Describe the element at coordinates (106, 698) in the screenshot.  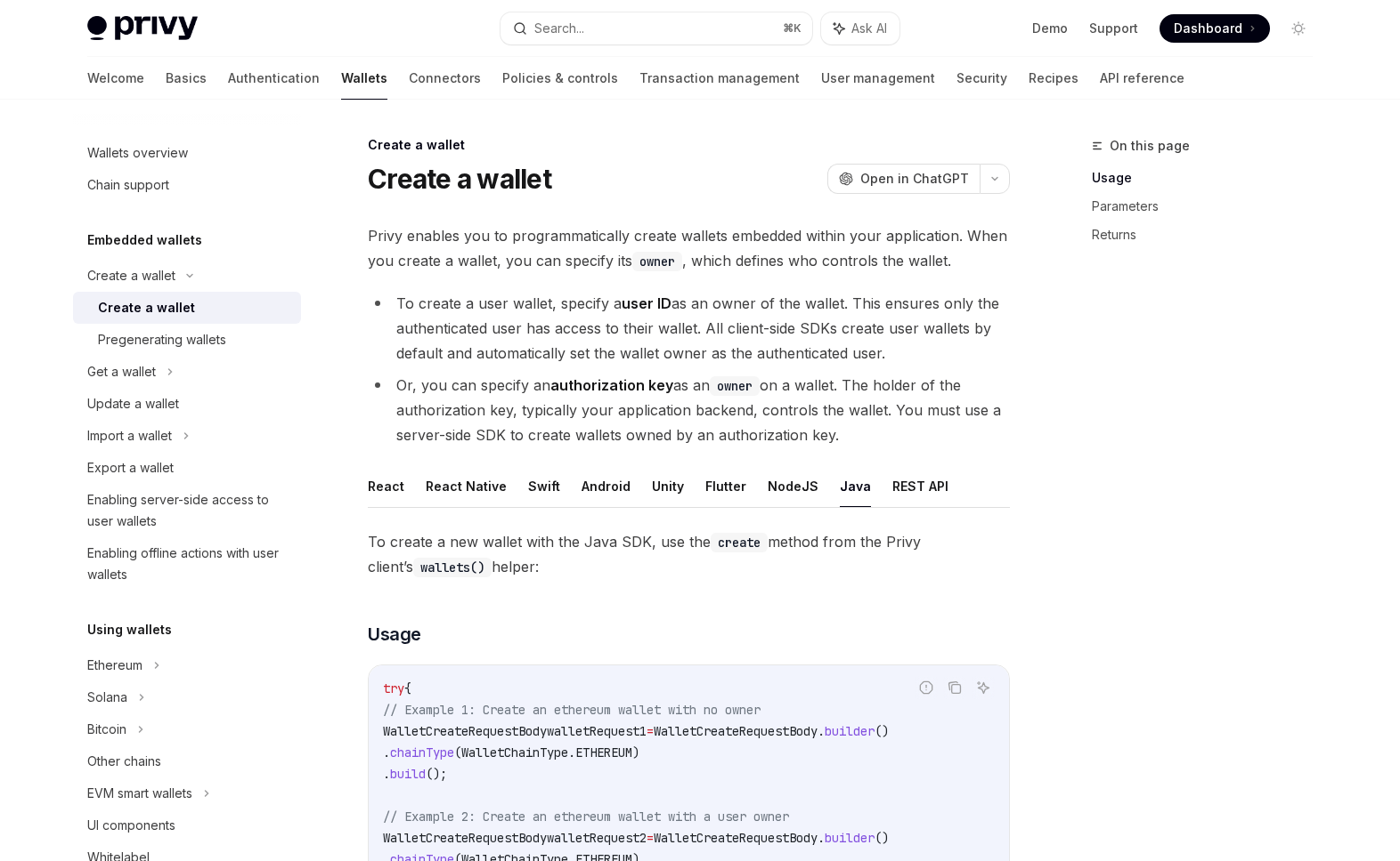
I see `div: Solana` at that location.